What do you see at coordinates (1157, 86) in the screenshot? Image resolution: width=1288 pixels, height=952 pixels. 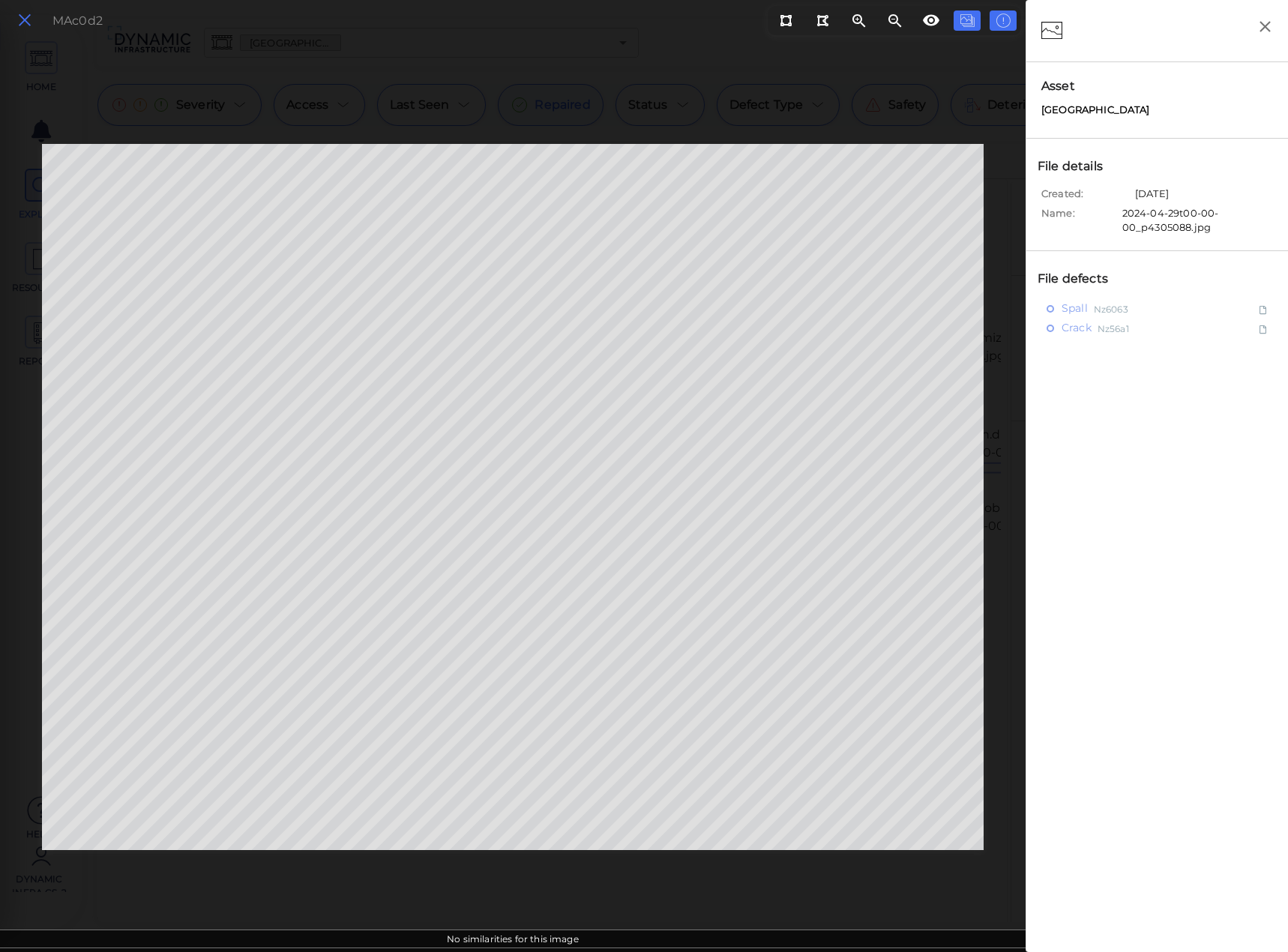 I see `span: Asset` at bounding box center [1157, 86].